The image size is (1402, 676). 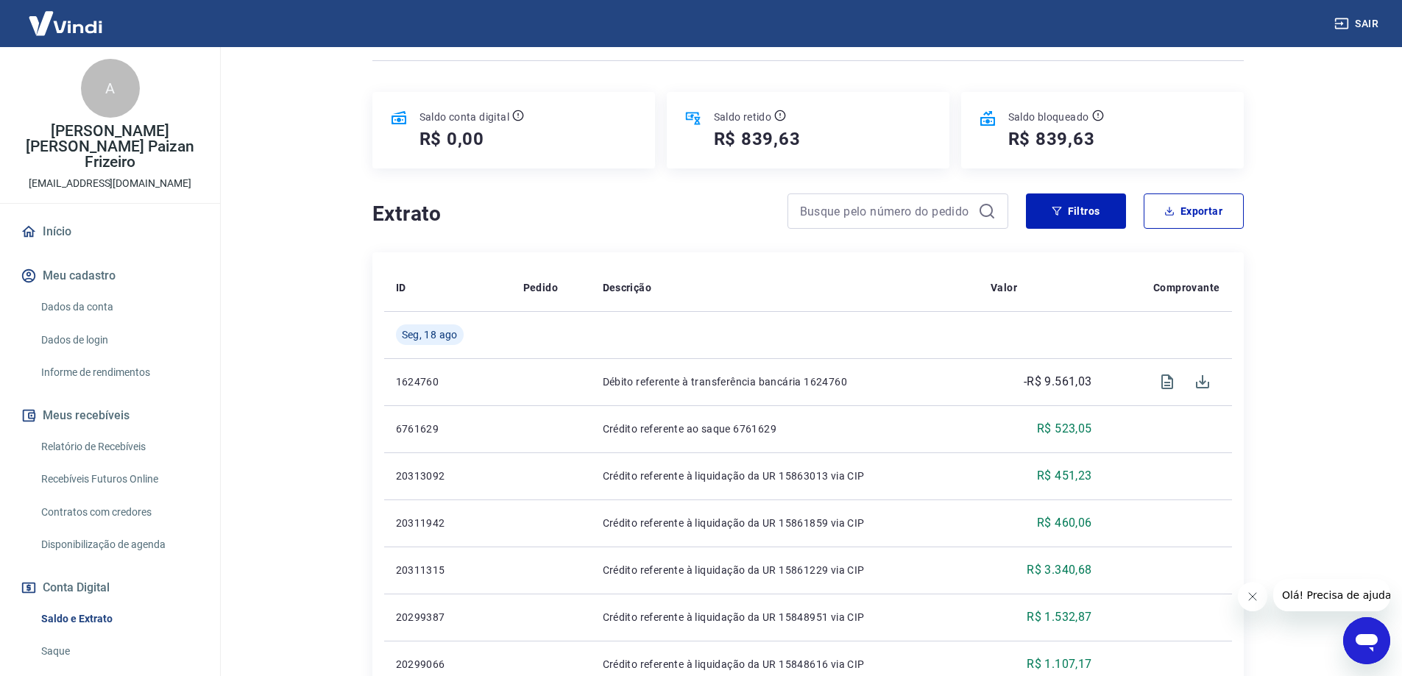 What do you see at coordinates (784, 570) in the screenshot?
I see `p: Crédito referente à liquidação da UR 15861229 via CIP` at bounding box center [784, 570].